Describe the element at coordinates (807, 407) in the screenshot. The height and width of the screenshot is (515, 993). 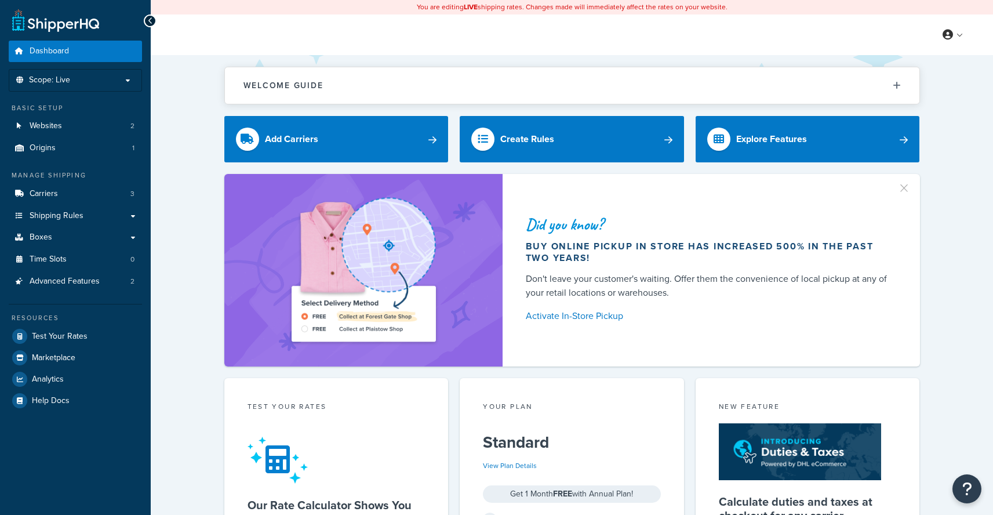
I see `div: New Feature` at that location.